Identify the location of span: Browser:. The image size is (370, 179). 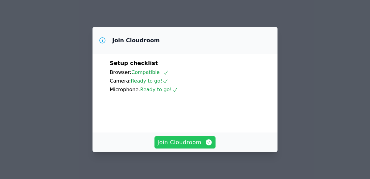
(121, 72).